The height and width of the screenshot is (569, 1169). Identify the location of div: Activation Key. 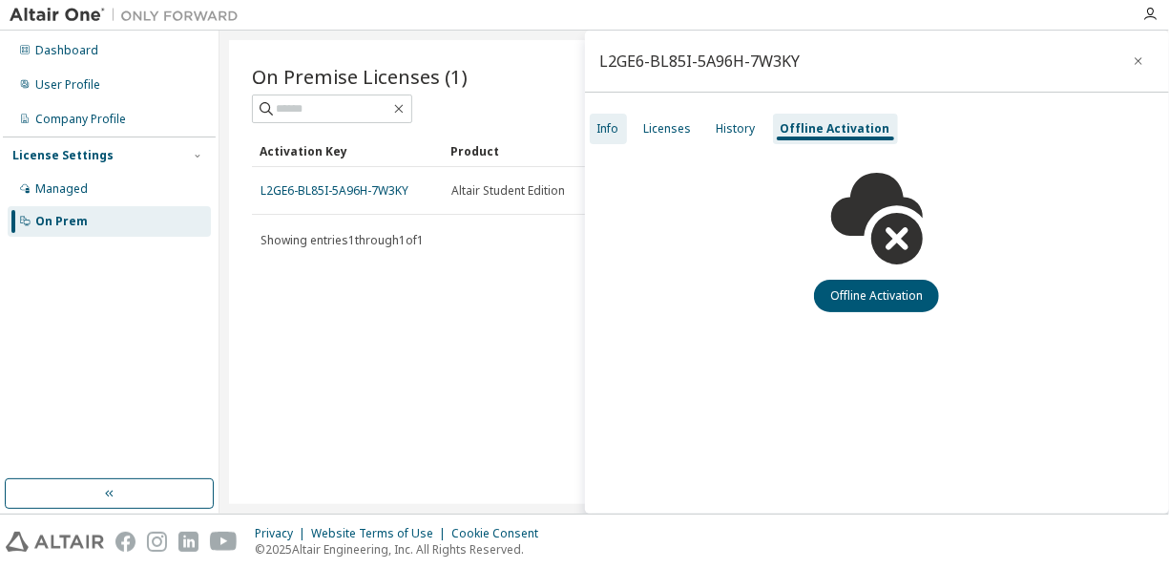
(347, 151).